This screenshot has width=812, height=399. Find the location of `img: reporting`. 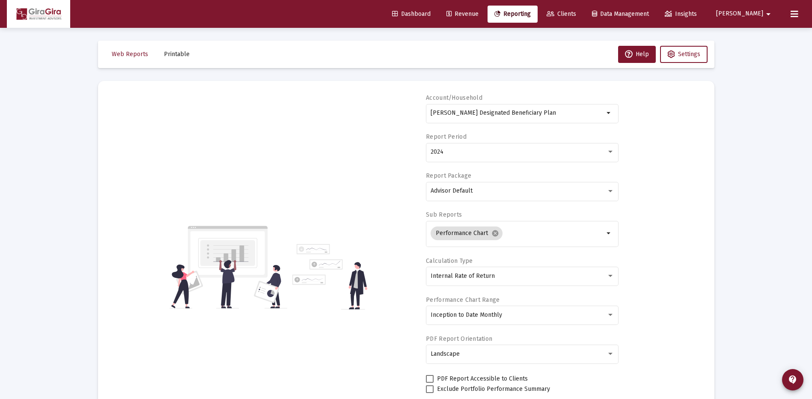

img: reporting is located at coordinates (228, 267).